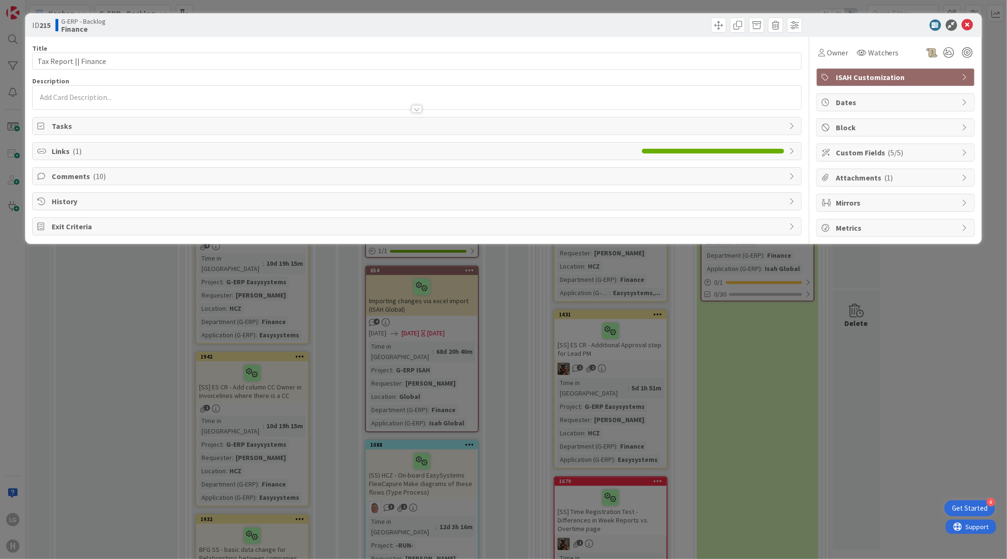  I want to click on span: Owner, so click(837, 53).